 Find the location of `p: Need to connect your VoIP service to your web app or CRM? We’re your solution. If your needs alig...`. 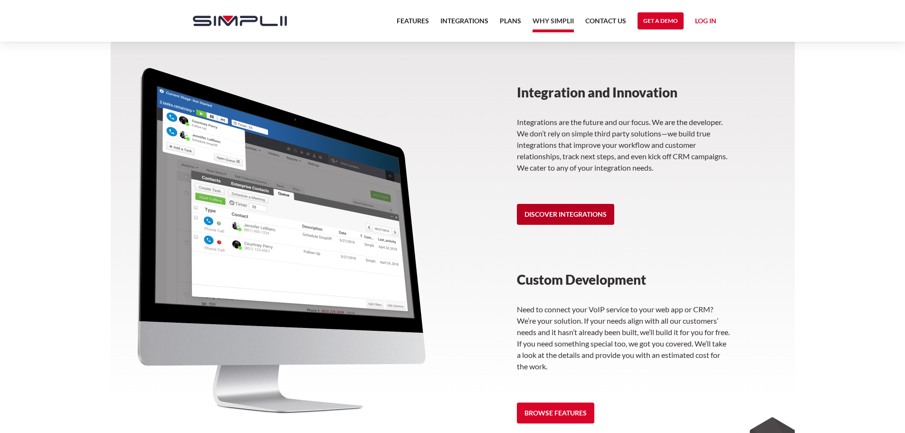

p: Need to connect your VoIP service to your web app or CRM? We’re your solution. If your needs alig... is located at coordinates (623, 338).